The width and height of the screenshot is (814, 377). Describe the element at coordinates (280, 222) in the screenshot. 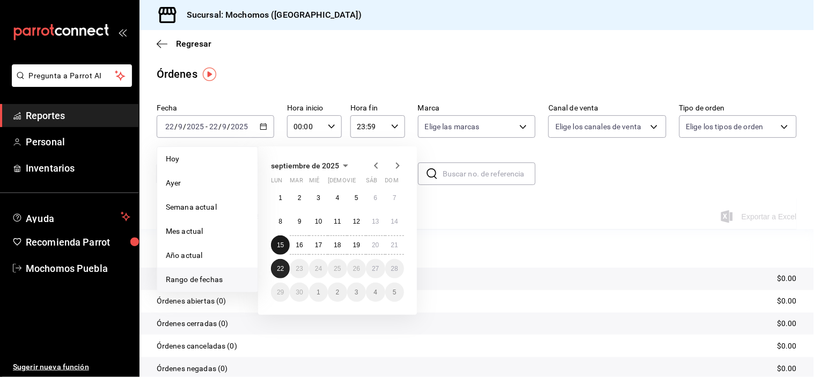

I see `abbr: 8 de septiembre de 2025` at that location.